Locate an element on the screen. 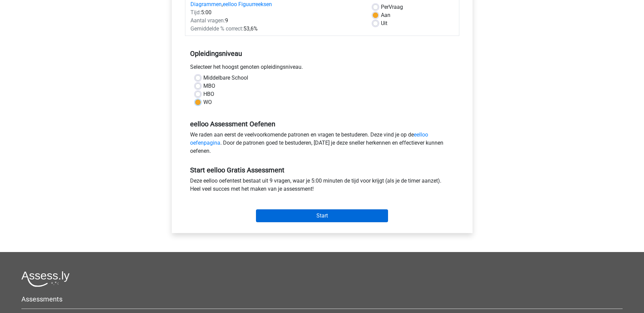 This screenshot has width=644, height=313. span: Tijd: is located at coordinates (195, 12).